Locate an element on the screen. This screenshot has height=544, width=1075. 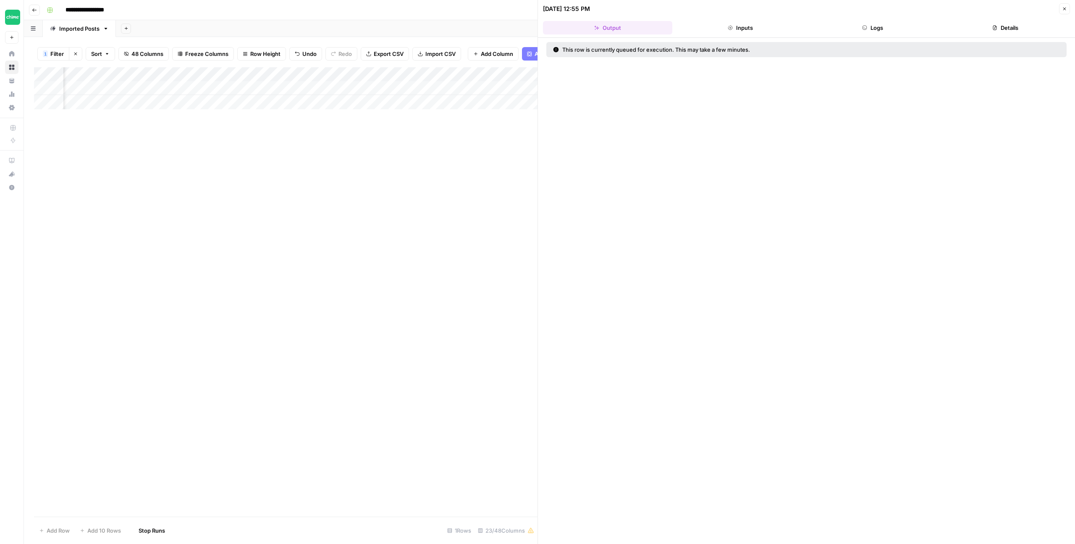
button: Output is located at coordinates (608, 28).